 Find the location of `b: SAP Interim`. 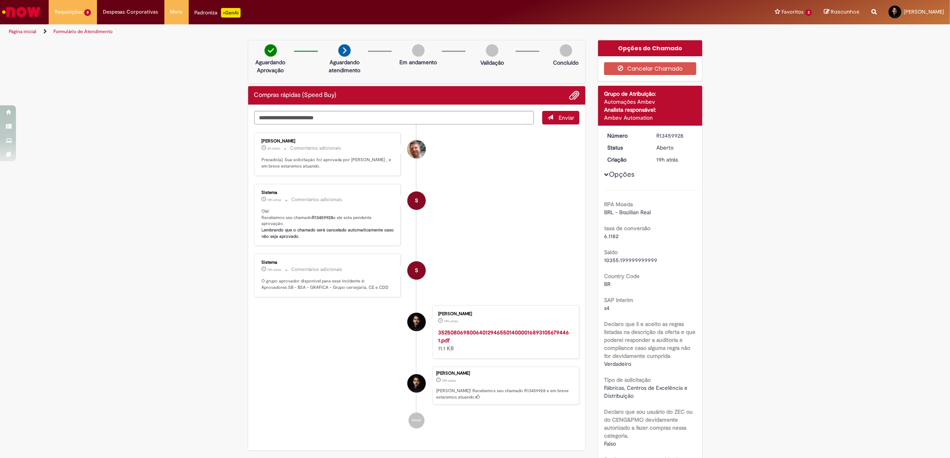

b: SAP Interim is located at coordinates (619, 300).